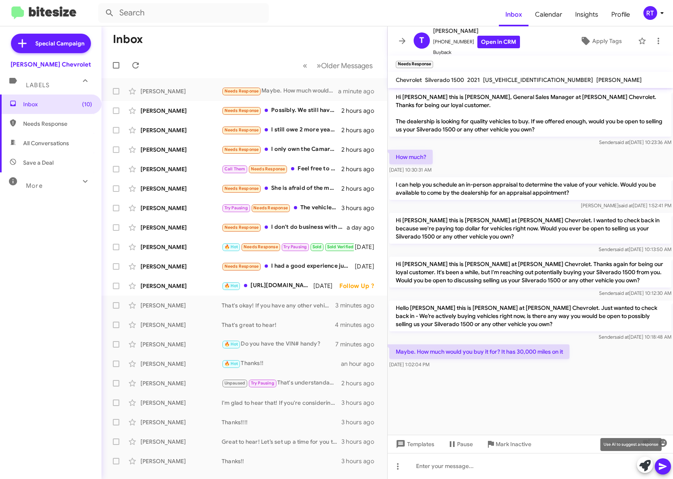 Image resolution: width=673 pixels, height=479 pixels. I want to click on div: Use AI to suggest a response, so click(631, 445).